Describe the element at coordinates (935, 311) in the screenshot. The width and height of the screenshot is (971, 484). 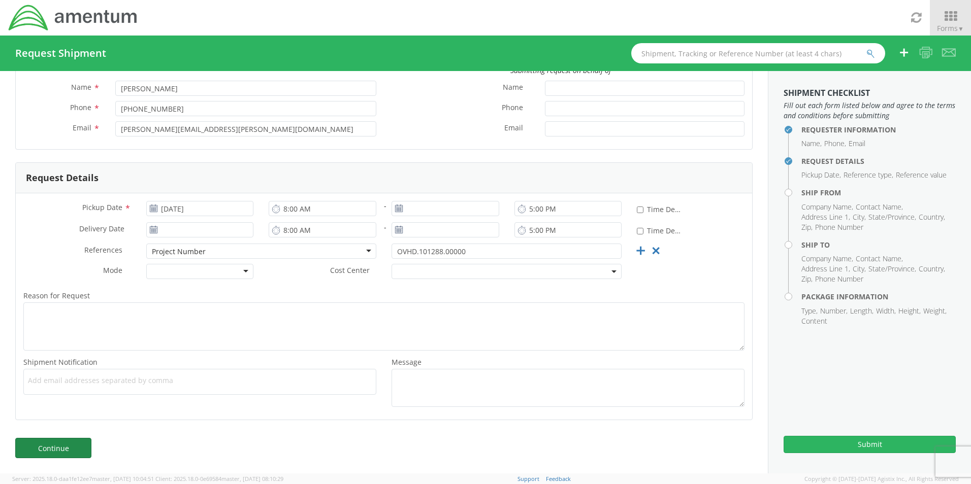
I see `li: Weight` at that location.